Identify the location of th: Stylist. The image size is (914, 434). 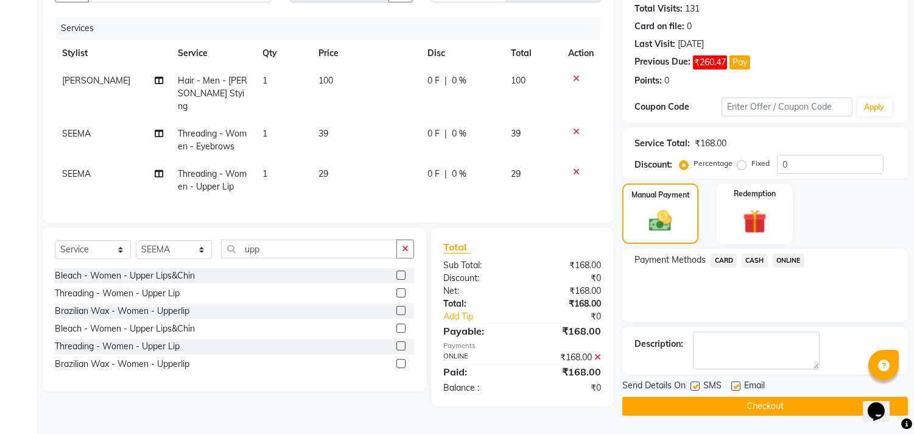
(113, 53).